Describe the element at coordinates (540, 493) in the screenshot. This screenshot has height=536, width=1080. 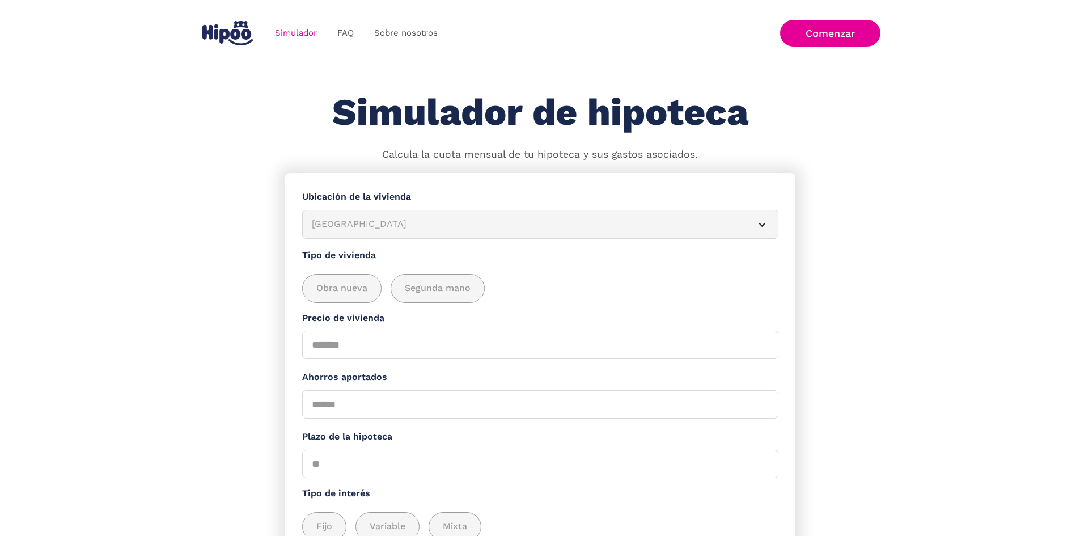
I see `label: Tipo de interés` at that location.